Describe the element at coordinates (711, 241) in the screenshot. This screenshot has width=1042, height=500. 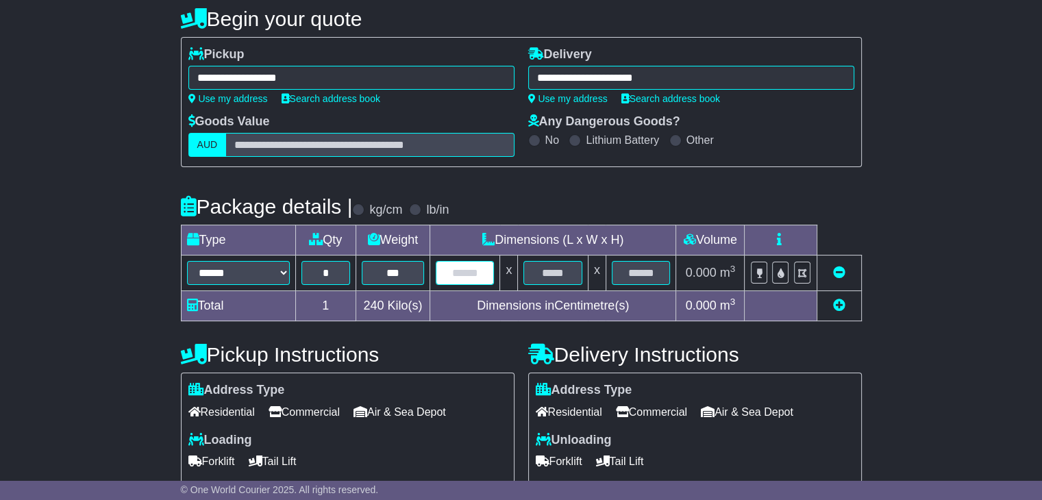
I see `td: Volume` at that location.